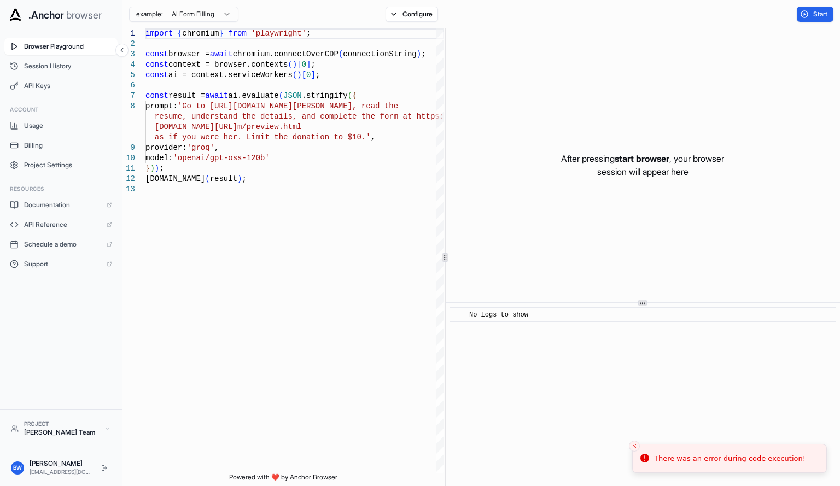  I want to click on div: 4, so click(129, 65).